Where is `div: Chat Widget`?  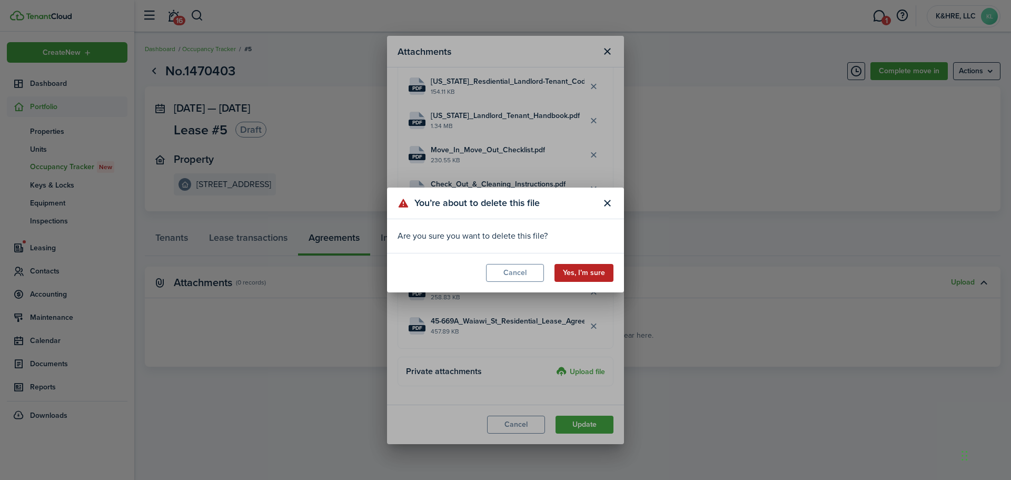 div: Chat Widget is located at coordinates (985, 454).